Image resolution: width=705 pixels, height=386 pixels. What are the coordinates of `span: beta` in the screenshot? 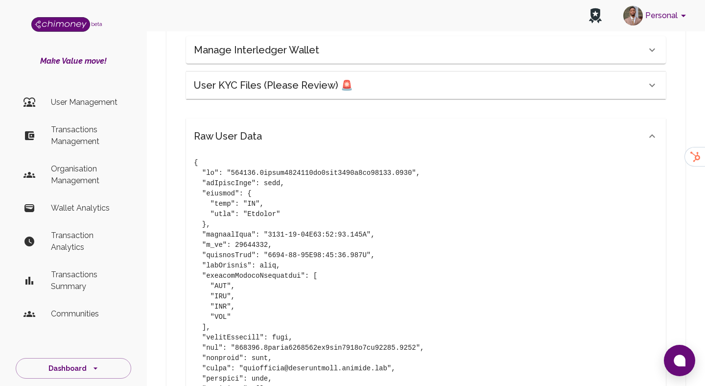 It's located at (96, 24).